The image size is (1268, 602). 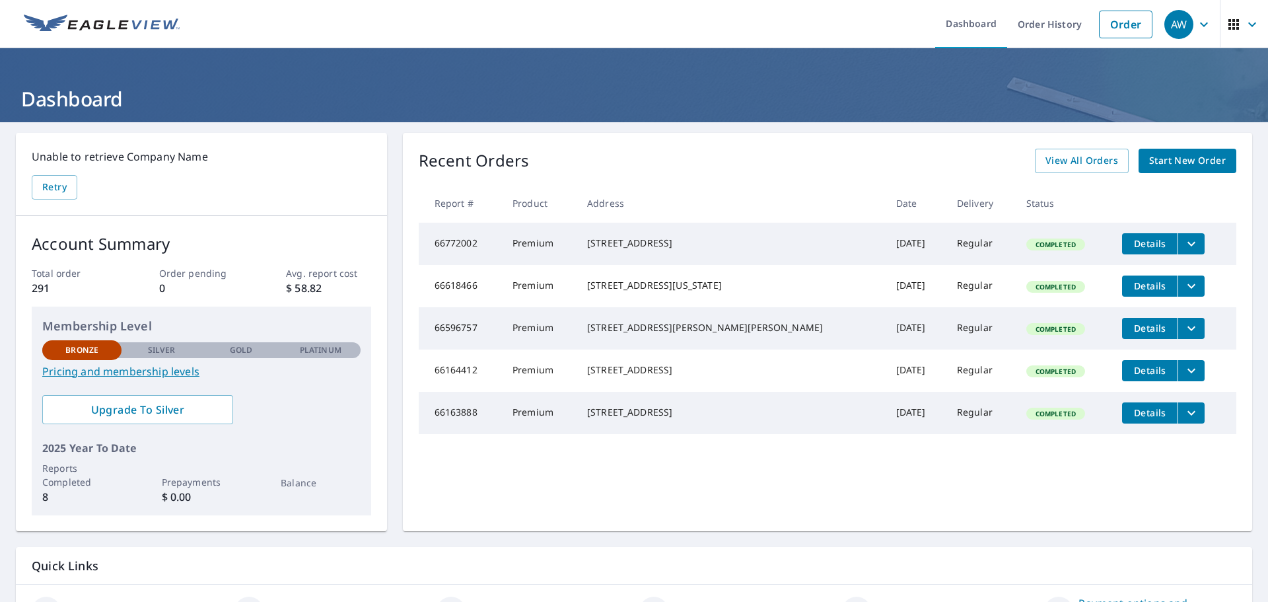 I want to click on th: Address, so click(x=731, y=203).